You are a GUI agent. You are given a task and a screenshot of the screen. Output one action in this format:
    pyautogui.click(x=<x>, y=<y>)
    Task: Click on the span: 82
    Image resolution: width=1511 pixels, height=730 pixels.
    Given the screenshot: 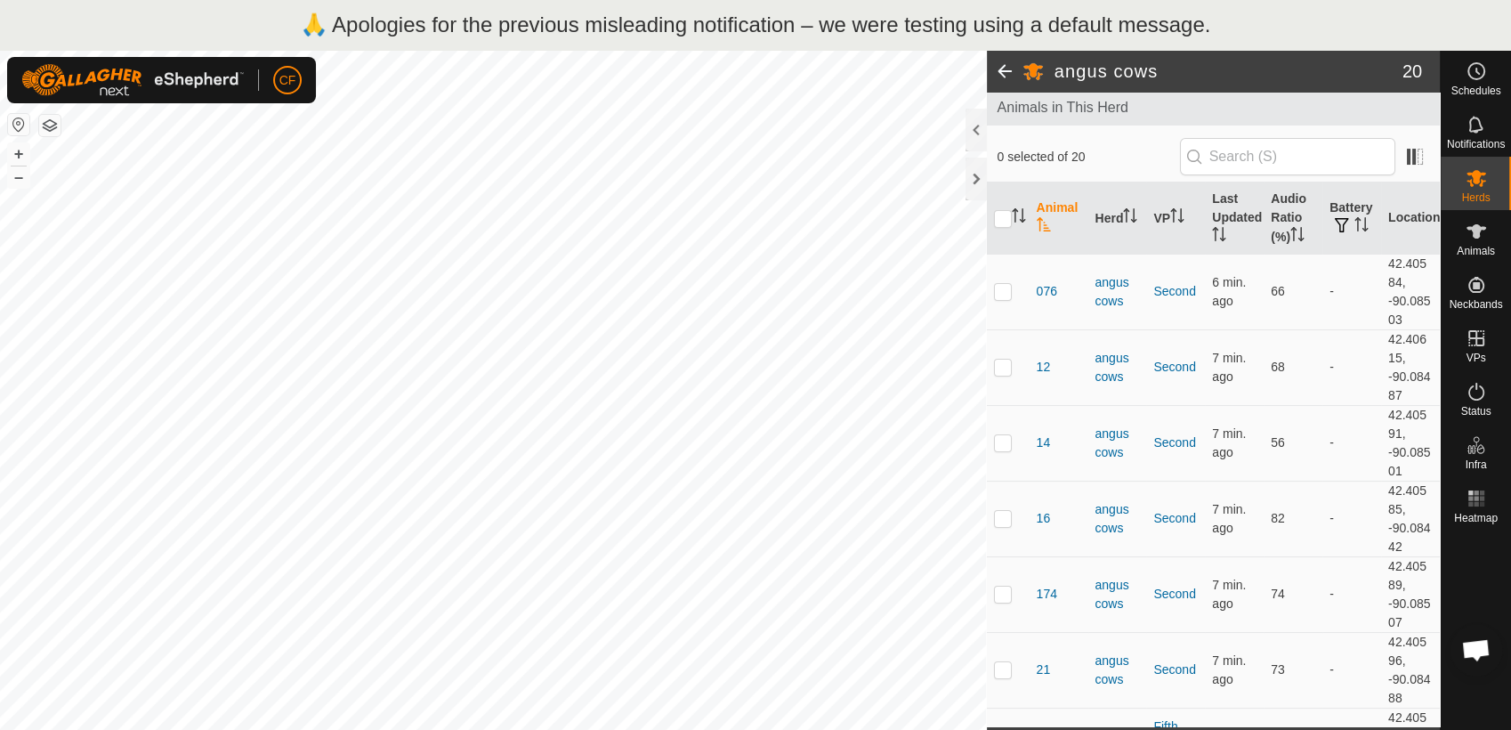 What is the action you would take?
    pyautogui.click(x=1278, y=518)
    